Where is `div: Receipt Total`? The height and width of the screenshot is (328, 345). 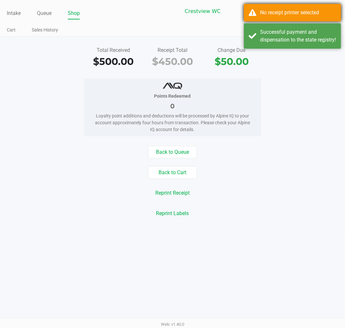 div: Receipt Total is located at coordinates (173, 50).